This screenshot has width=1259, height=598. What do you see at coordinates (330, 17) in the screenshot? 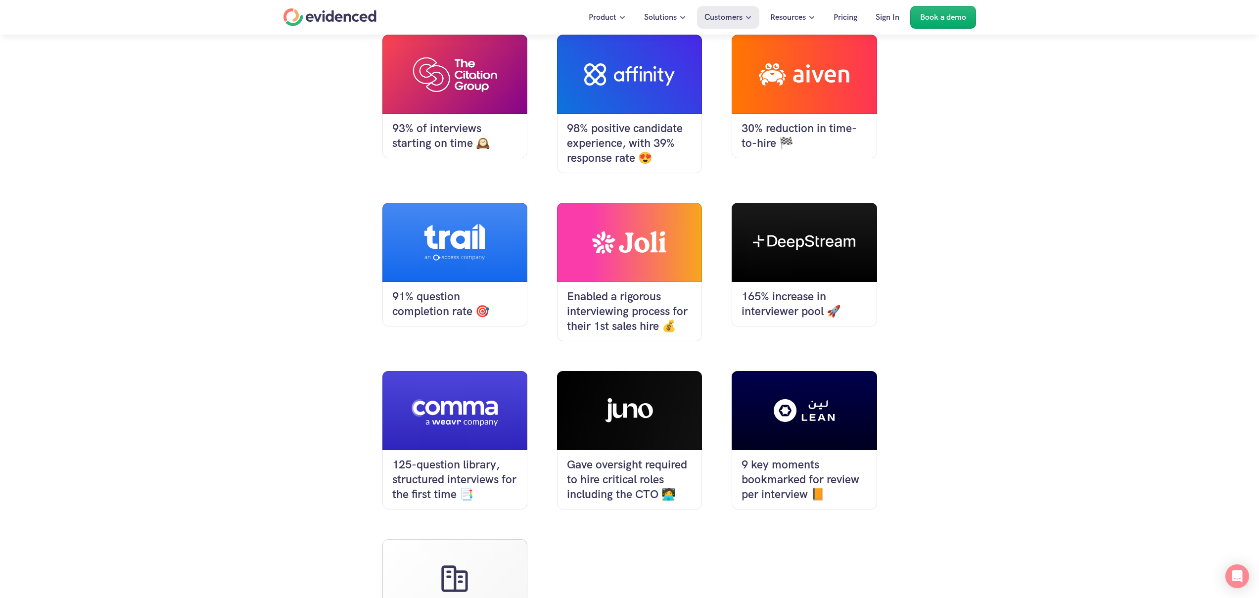
I see `a: Home` at bounding box center [330, 17].